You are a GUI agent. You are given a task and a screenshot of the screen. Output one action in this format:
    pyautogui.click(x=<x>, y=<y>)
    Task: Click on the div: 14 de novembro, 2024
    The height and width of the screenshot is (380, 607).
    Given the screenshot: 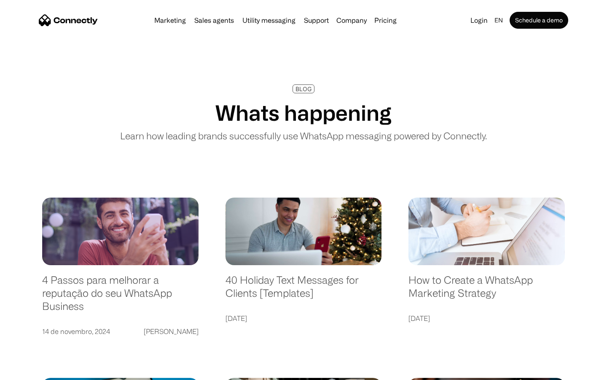 What is the action you would take?
    pyautogui.click(x=76, y=331)
    